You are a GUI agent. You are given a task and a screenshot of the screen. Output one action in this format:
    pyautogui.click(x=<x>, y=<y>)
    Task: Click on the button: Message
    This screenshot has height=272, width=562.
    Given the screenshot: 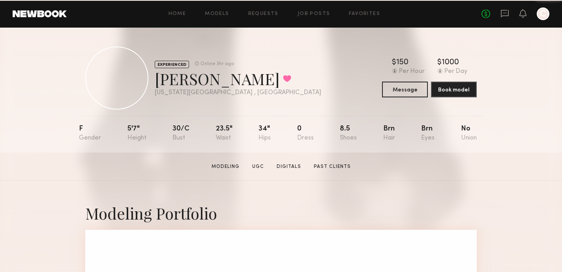 What is the action you would take?
    pyautogui.click(x=405, y=90)
    